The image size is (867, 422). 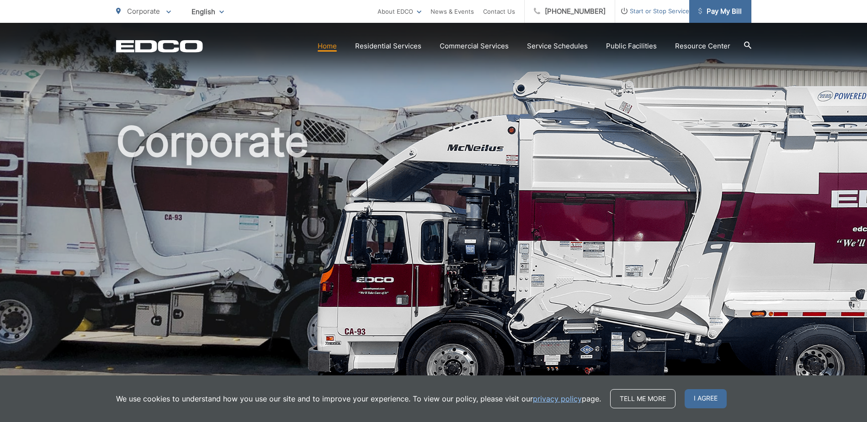 What do you see at coordinates (474, 46) in the screenshot?
I see `a: Commercial Services` at bounding box center [474, 46].